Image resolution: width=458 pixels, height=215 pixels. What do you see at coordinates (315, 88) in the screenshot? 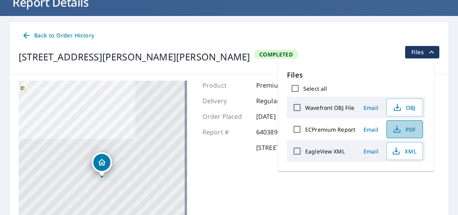
I see `label: Select all` at bounding box center [315, 88].